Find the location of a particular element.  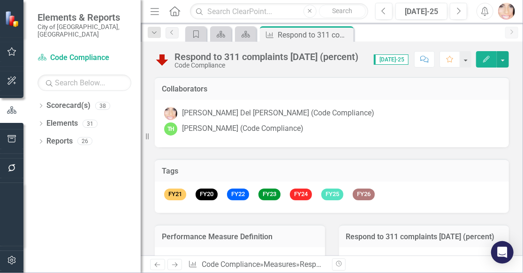

input: Search ClearPoint... is located at coordinates (278, 11).